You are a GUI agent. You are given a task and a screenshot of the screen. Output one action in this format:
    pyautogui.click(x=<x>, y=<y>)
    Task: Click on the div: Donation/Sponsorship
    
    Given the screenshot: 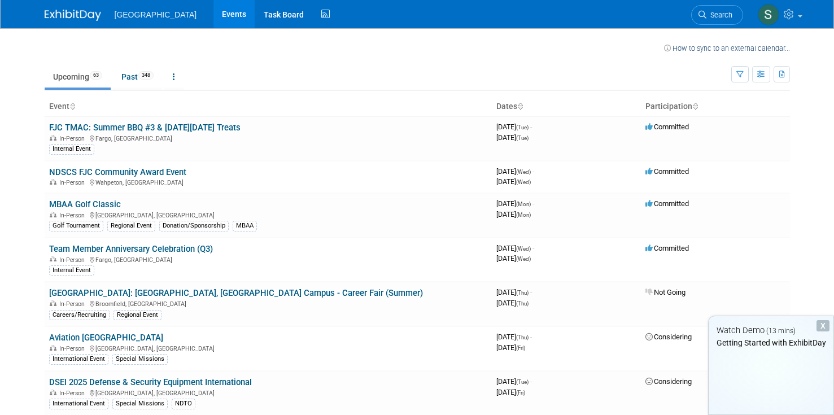 What is the action you would take?
    pyautogui.click(x=194, y=226)
    